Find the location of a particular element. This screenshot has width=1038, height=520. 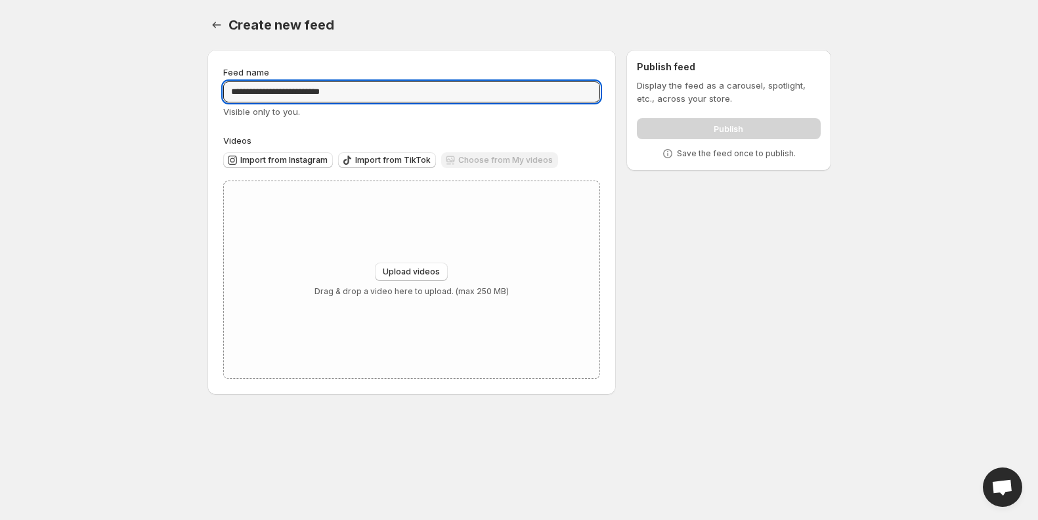

span: Import from TikTok is located at coordinates (393, 160).